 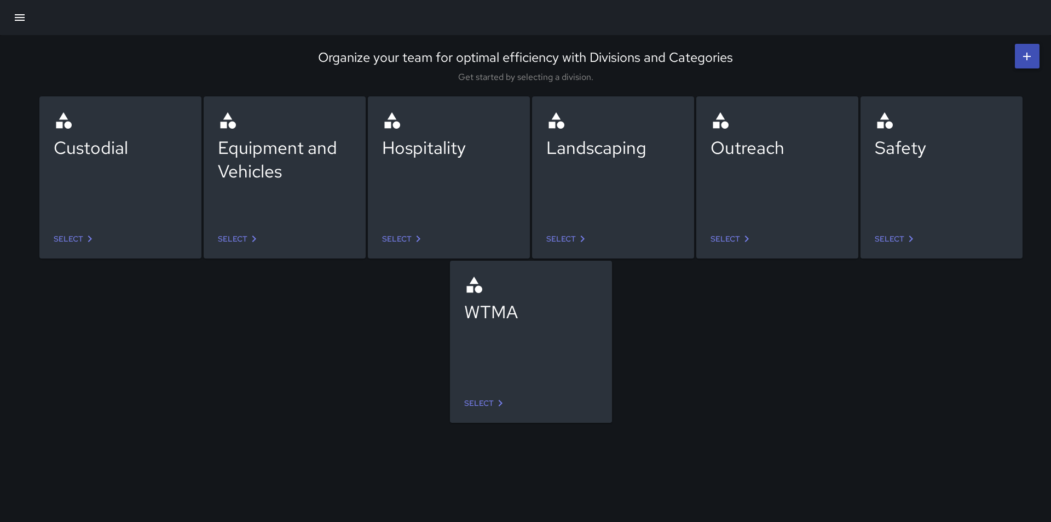 I want to click on div: Safety, so click(x=941, y=147).